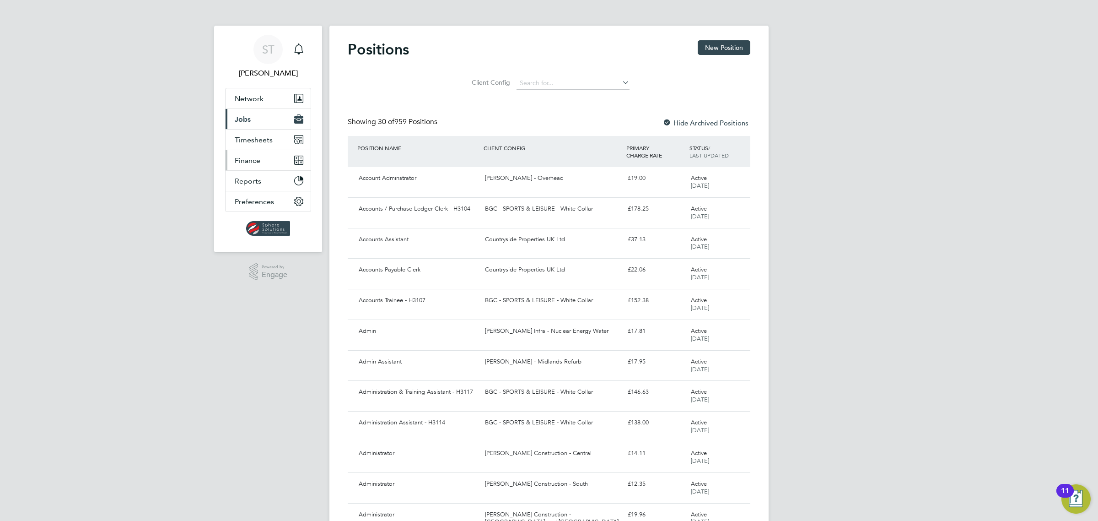 The width and height of the screenshot is (1098, 521). Describe the element at coordinates (268, 228) in the screenshot. I see `img: spheresolutions-logo-retina.png` at that location.